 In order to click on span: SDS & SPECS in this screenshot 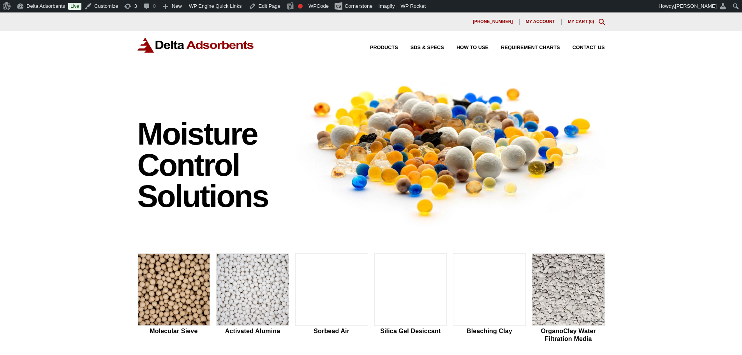, I will do `click(427, 48)`.